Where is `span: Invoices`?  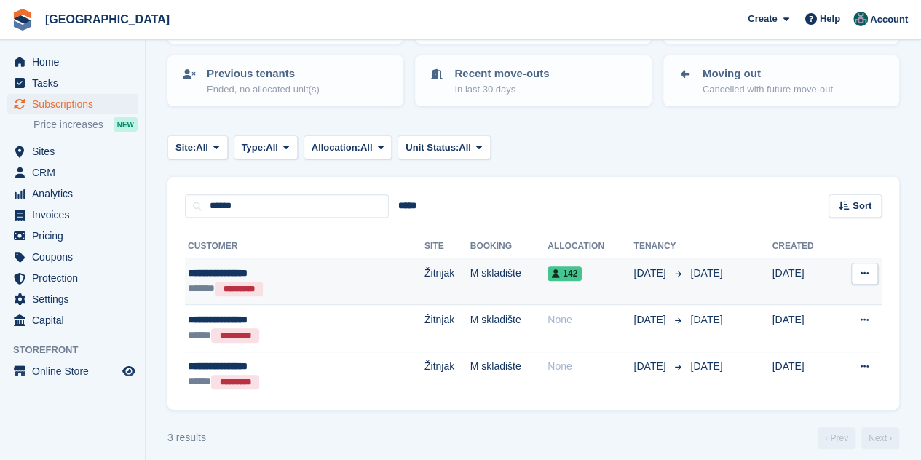
span: Invoices is located at coordinates (76, 215).